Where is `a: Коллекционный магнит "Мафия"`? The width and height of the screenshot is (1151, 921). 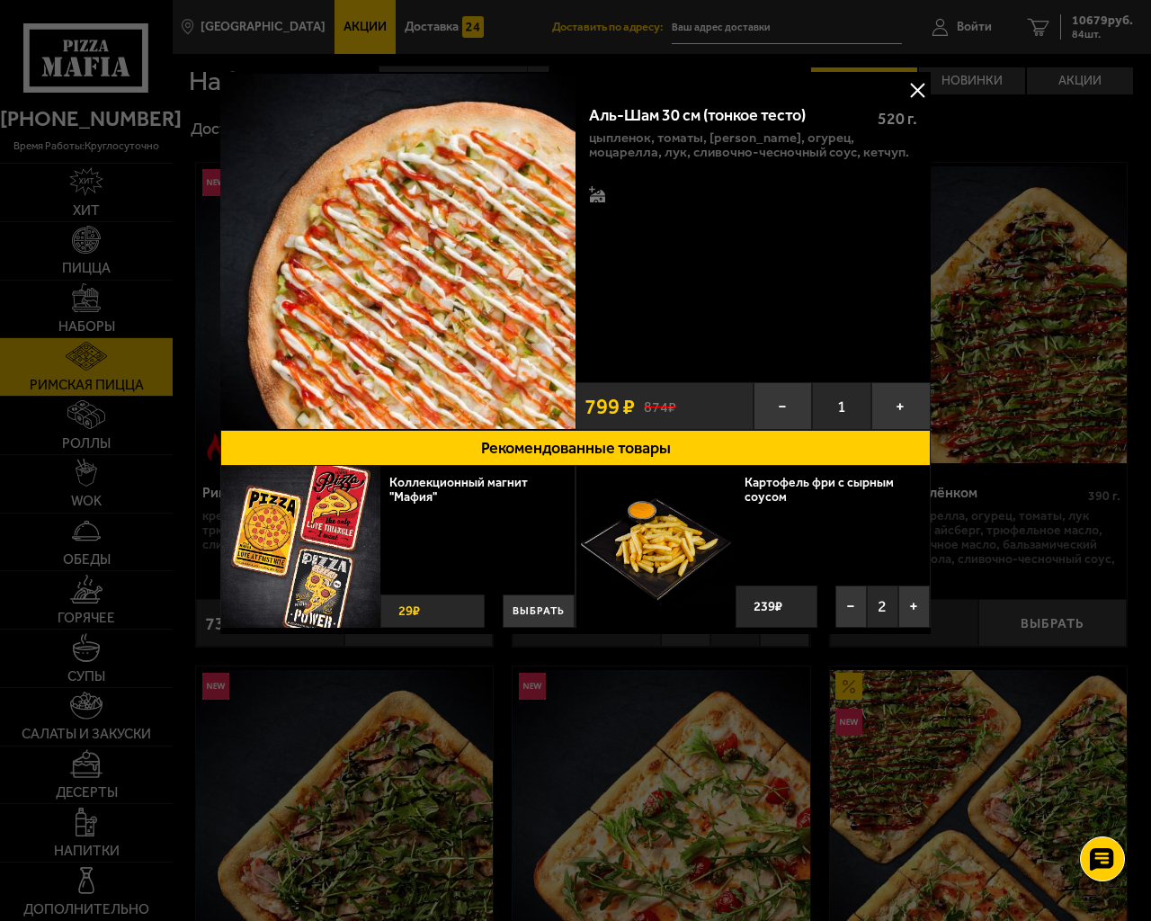 a: Коллекционный магнит "Мафия" is located at coordinates (459, 489).